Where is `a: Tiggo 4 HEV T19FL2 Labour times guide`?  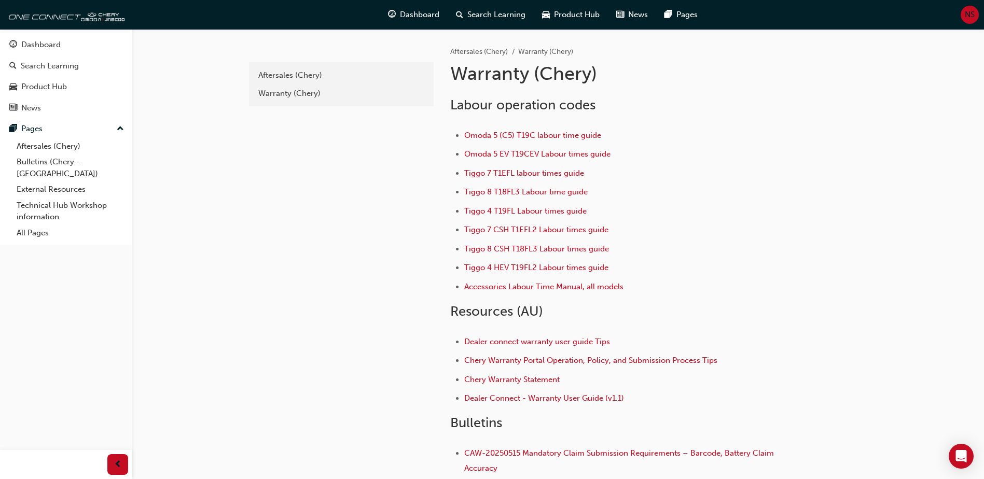 a: Tiggo 4 HEV T19FL2 Labour times guide is located at coordinates (536, 268).